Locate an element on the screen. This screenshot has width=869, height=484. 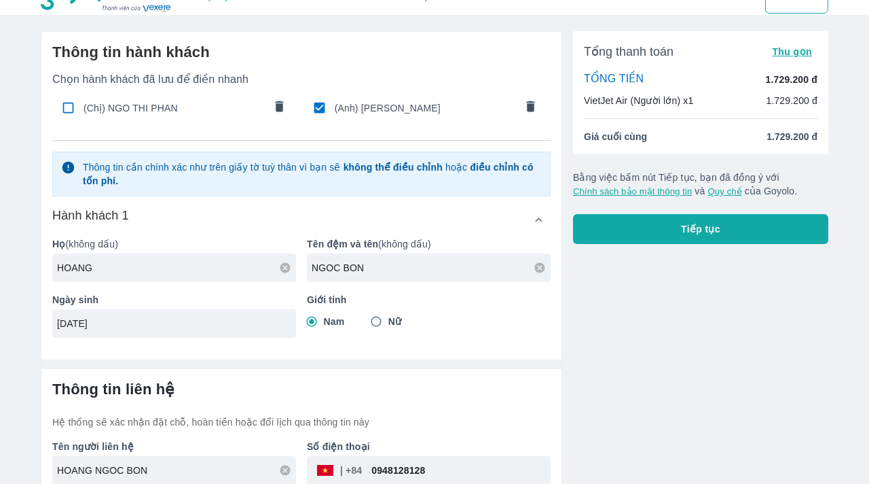
button: Tiếp tục is located at coordinates (701, 229).